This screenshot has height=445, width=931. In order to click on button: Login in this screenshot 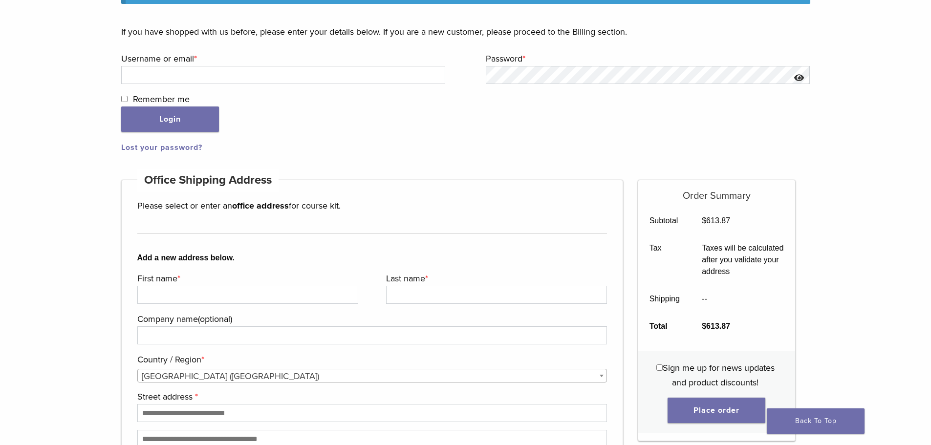, I will do `click(170, 119)`.